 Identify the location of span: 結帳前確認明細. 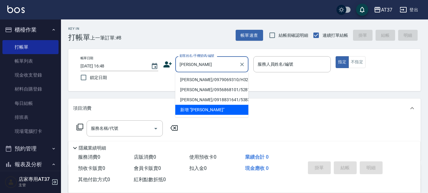
(293, 35).